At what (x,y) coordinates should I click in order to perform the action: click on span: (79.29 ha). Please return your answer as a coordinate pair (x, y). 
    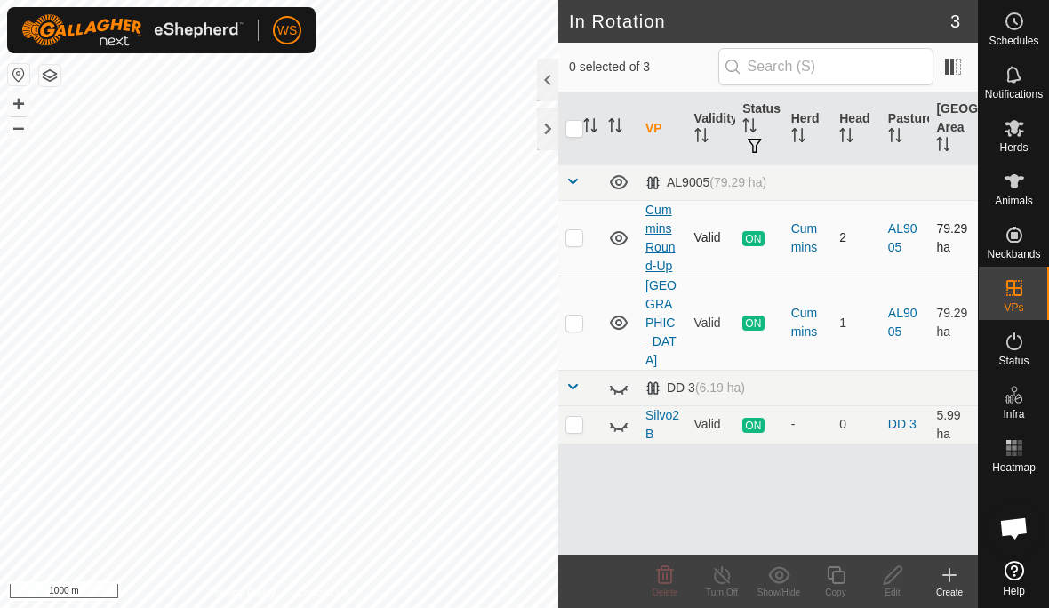
    Looking at the image, I should click on (738, 182).